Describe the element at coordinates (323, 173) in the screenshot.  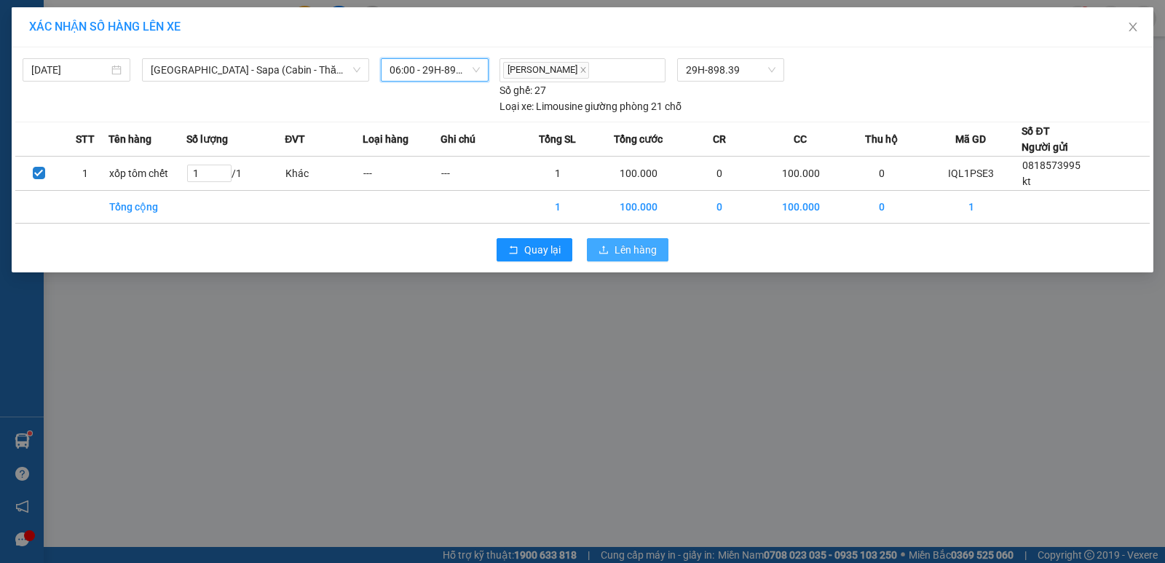
I see `td: Khác` at that location.